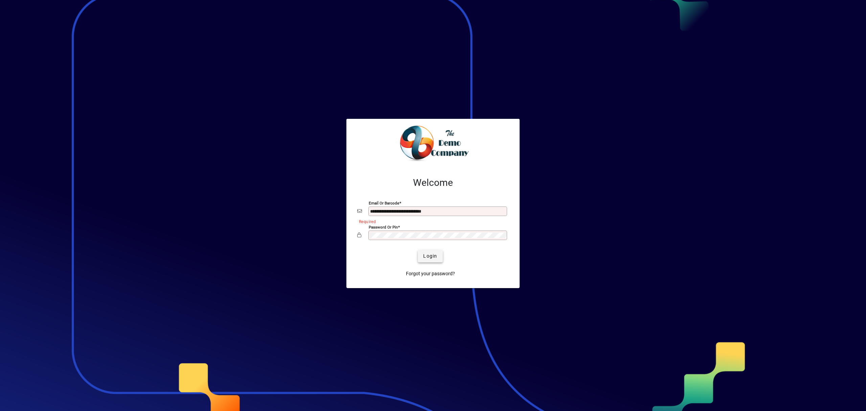 Image resolution: width=866 pixels, height=411 pixels. Describe the element at coordinates (384, 203) in the screenshot. I see `mat-label: Email or Barcode` at that location.